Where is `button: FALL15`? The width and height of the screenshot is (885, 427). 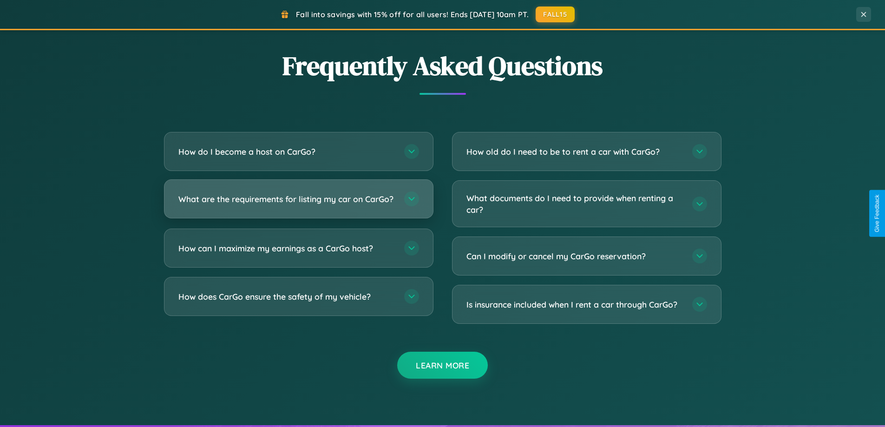
button: FALL15 is located at coordinates (555, 14).